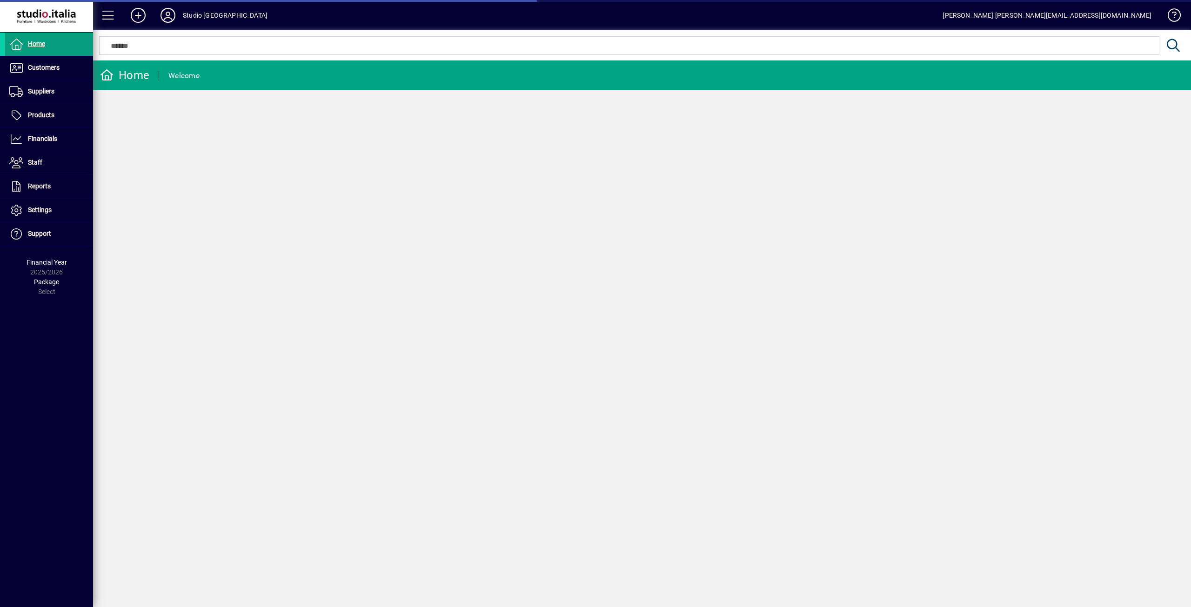 This screenshot has height=607, width=1191. I want to click on div: Welcome, so click(184, 76).